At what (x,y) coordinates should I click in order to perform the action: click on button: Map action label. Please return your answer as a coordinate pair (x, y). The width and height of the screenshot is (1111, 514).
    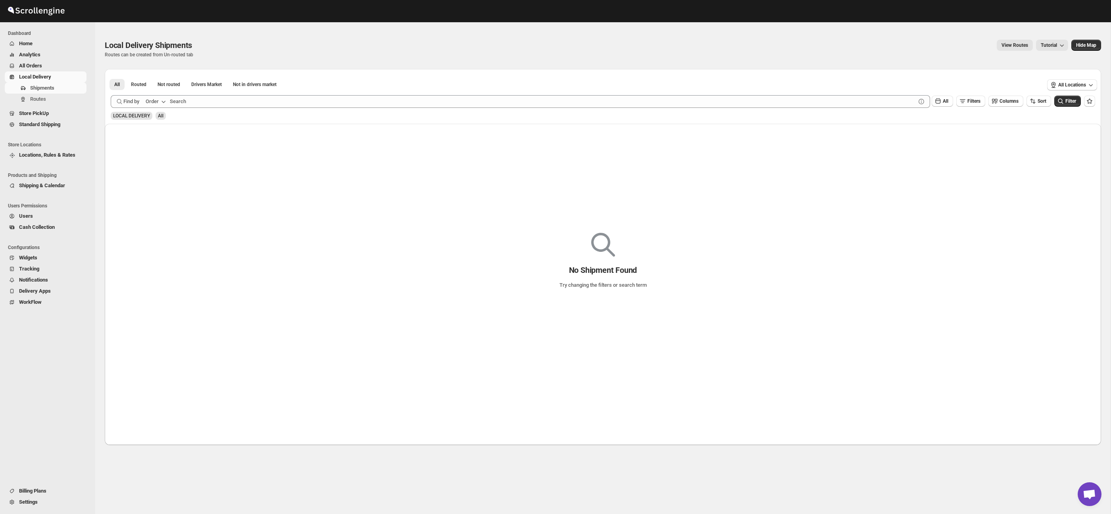
    Looking at the image, I should click on (1086, 45).